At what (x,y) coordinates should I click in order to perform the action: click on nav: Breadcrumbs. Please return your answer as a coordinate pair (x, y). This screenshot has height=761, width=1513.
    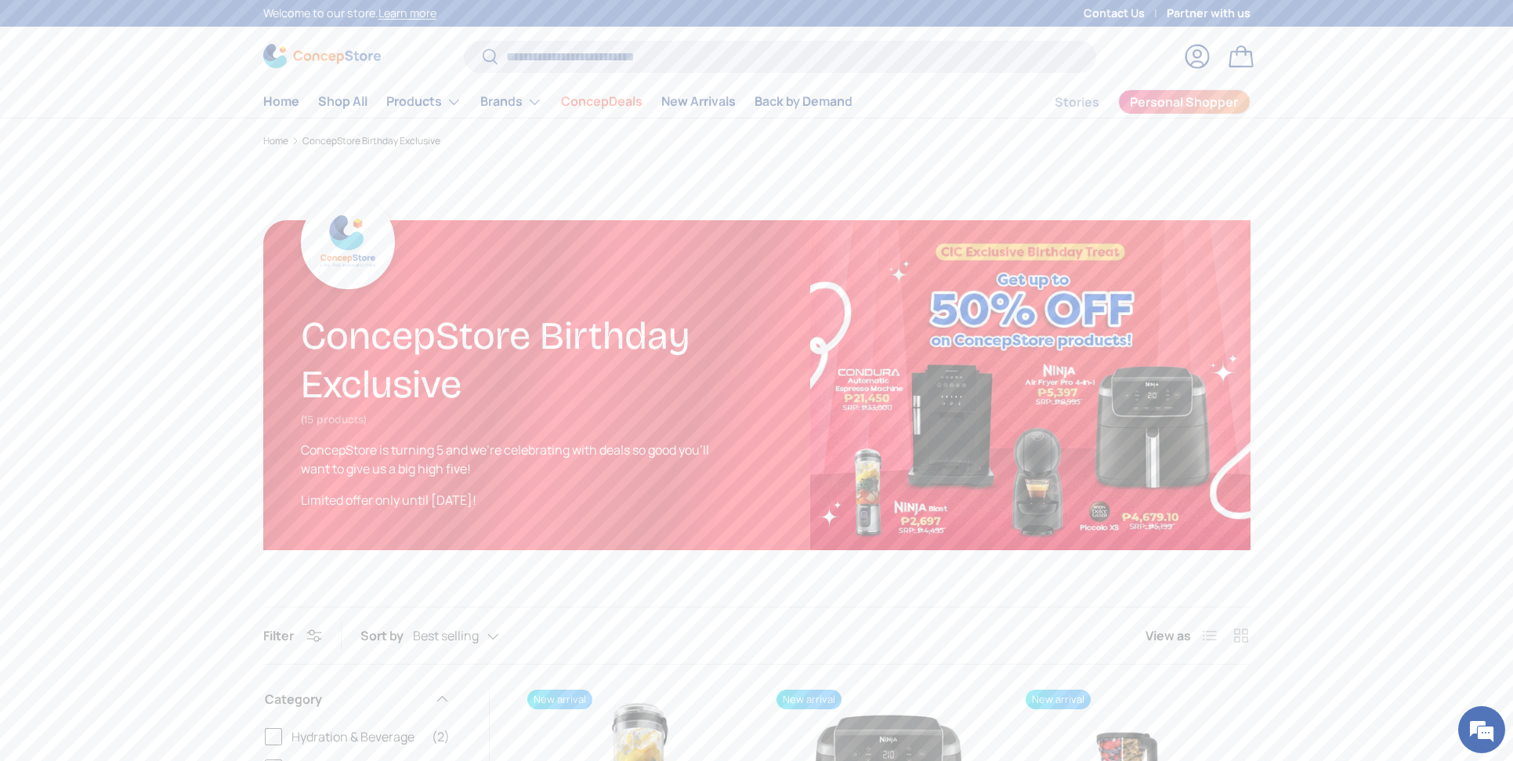
    Looking at the image, I should click on (757, 141).